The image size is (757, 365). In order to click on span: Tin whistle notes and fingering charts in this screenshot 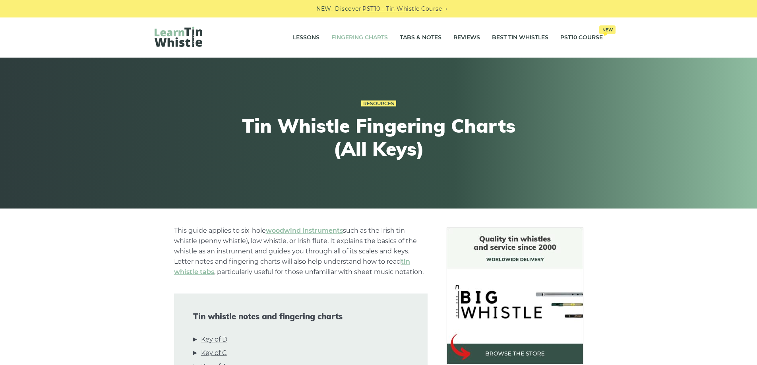, I will do `click(301, 317)`.